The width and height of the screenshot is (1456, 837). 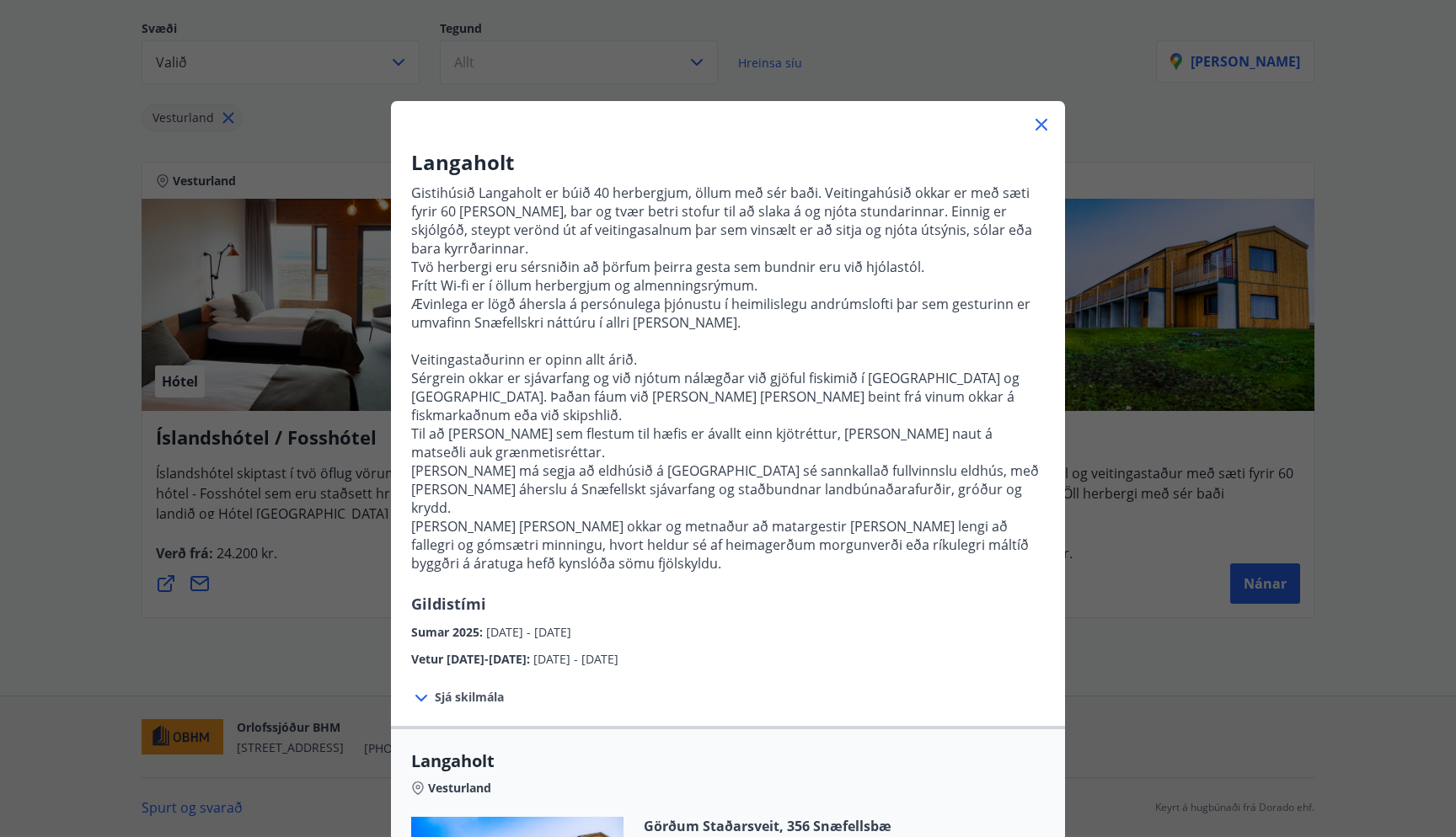 What do you see at coordinates (728, 762) in the screenshot?
I see `span: Langaholt` at bounding box center [728, 762].